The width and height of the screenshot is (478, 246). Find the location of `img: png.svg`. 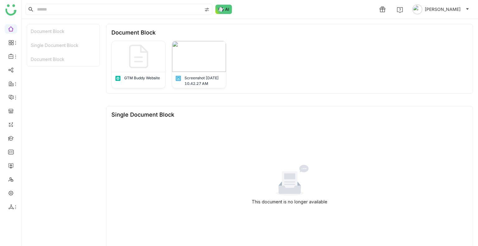

img: png.svg is located at coordinates (178, 78).